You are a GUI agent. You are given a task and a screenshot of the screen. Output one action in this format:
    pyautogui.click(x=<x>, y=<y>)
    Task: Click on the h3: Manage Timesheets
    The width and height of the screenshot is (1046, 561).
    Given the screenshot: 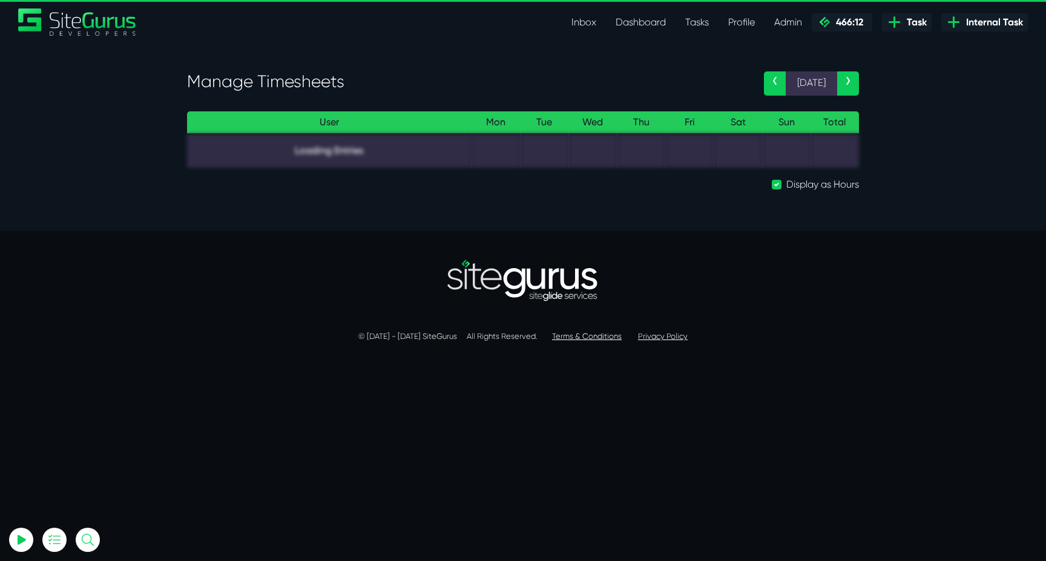 What is the action you would take?
    pyautogui.click(x=466, y=82)
    